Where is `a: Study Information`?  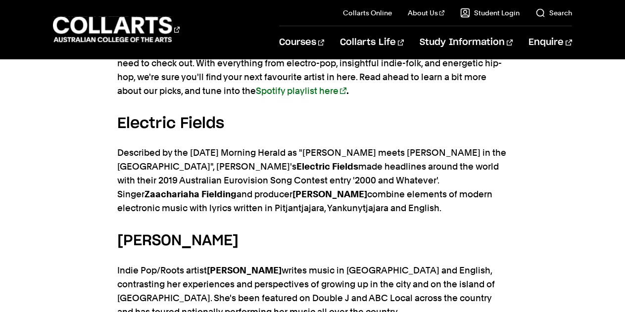 a: Study Information is located at coordinates (466, 43).